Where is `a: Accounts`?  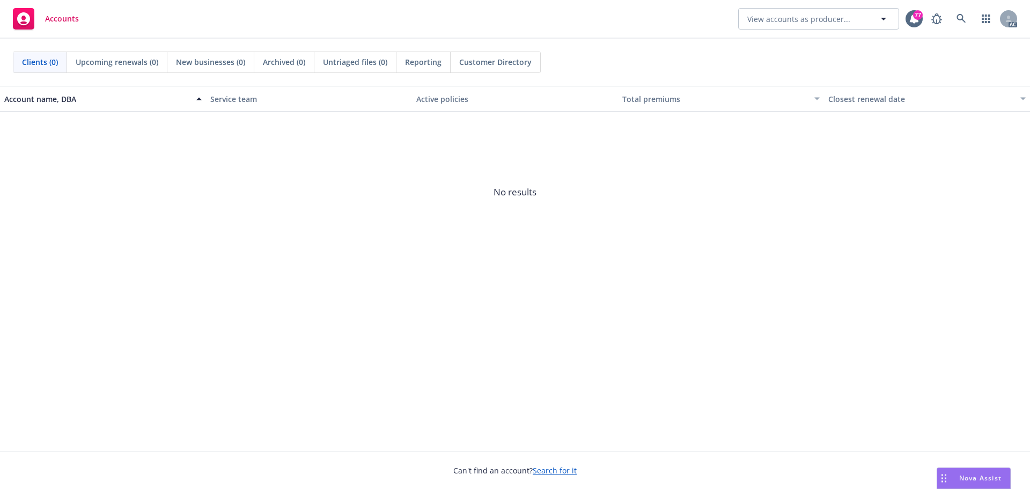 a: Accounts is located at coordinates (46, 19).